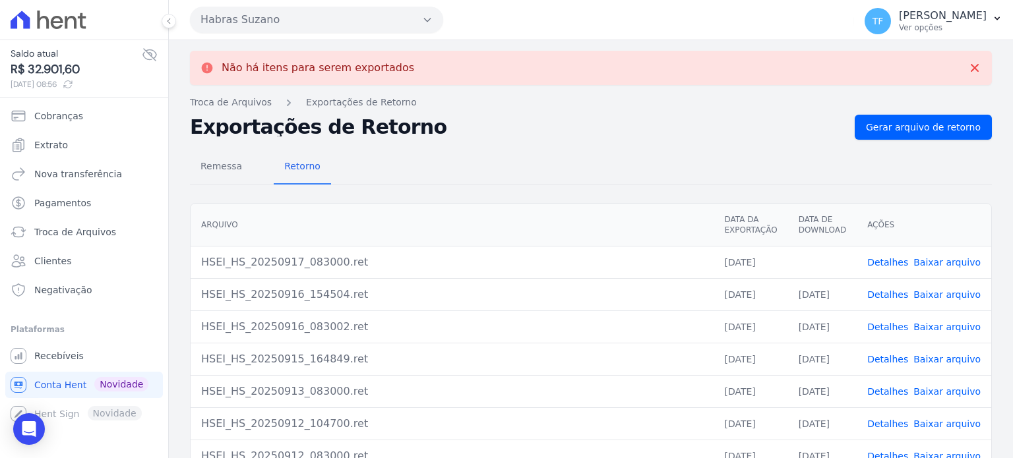  Describe the element at coordinates (76, 69) in the screenshot. I see `span: R$ 32.901,60` at that location.